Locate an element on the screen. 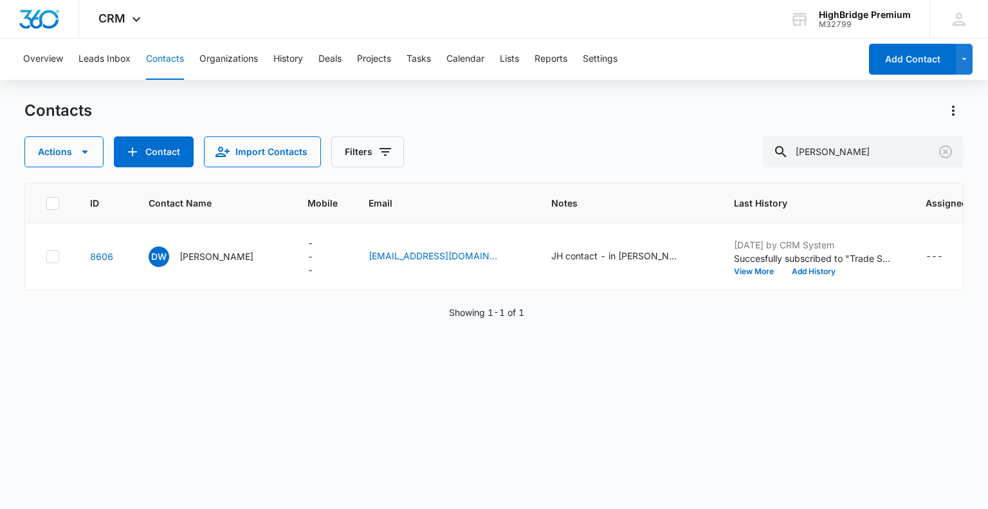 The height and width of the screenshot is (509, 988). input: Search Contacts is located at coordinates (864, 152).